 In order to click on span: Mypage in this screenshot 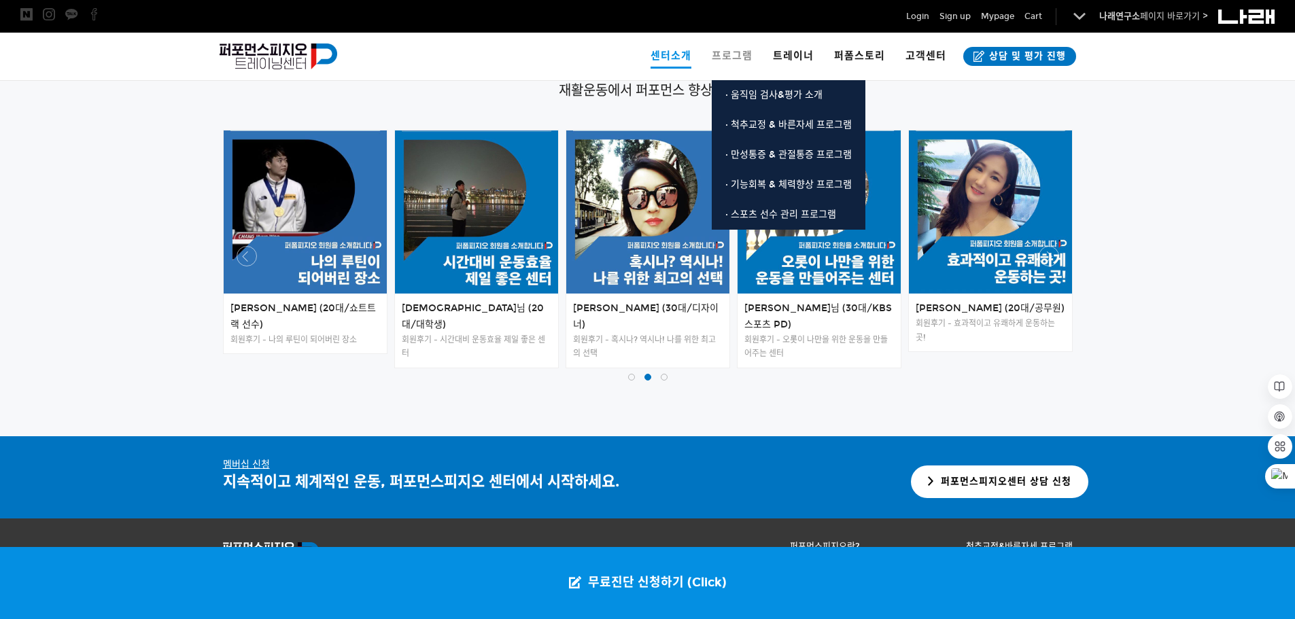, I will do `click(998, 16)`.